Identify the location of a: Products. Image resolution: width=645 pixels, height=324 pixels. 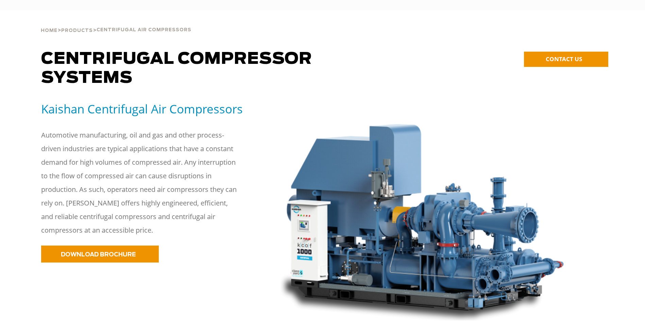
(77, 30).